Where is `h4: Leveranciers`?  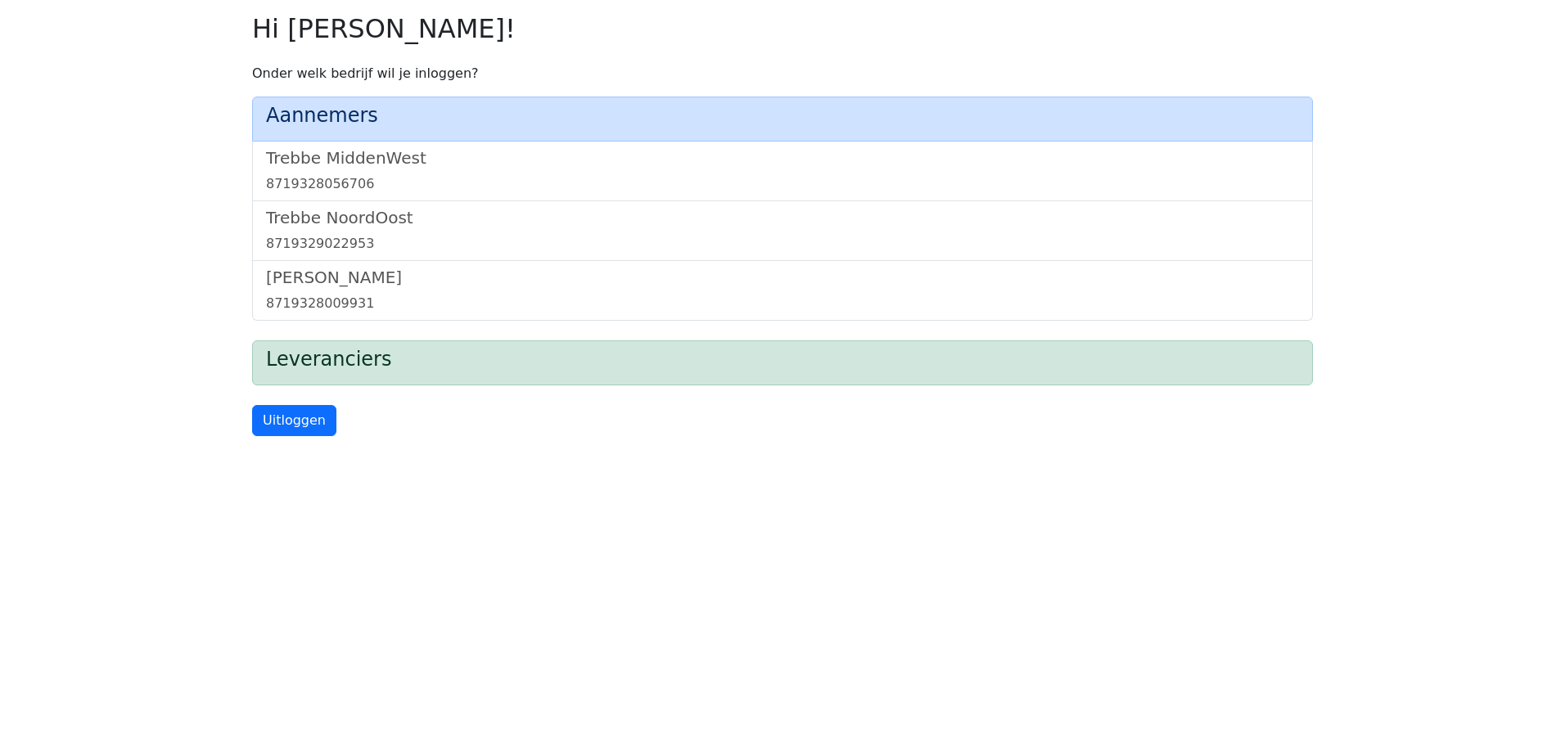 h4: Leveranciers is located at coordinates (782, 359).